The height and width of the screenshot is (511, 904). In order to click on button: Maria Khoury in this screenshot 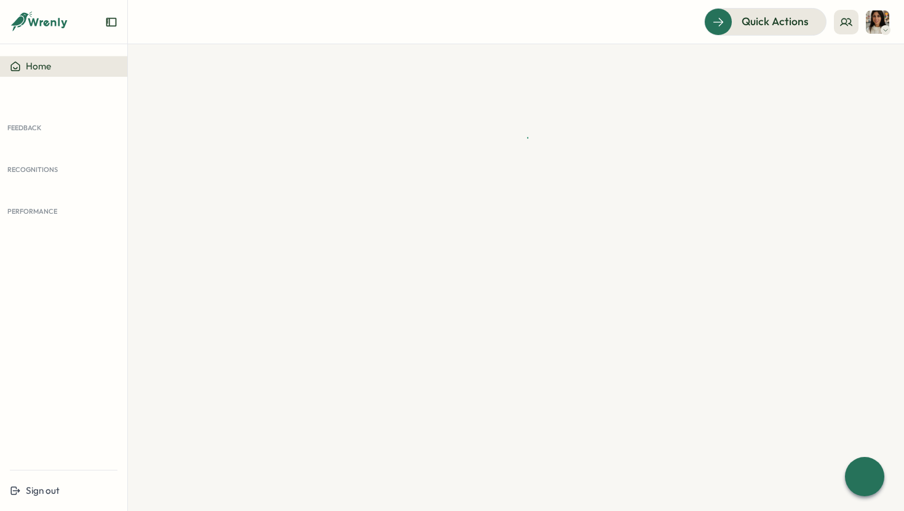, I will do `click(877, 22)`.